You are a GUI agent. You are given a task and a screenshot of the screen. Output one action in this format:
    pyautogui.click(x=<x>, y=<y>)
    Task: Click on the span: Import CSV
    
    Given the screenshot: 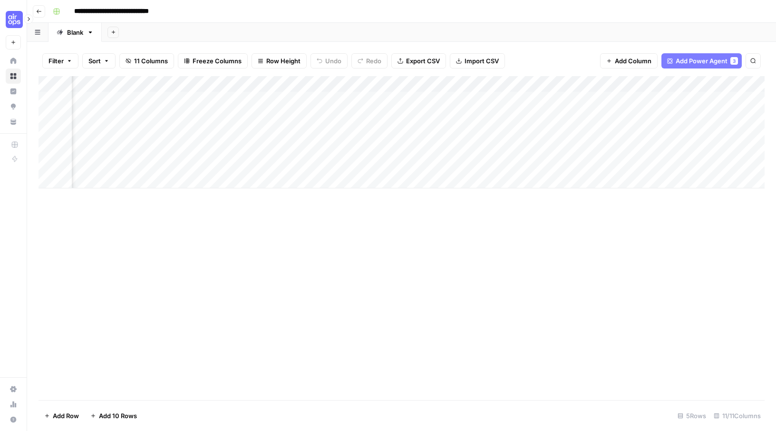 What is the action you would take?
    pyautogui.click(x=482, y=61)
    